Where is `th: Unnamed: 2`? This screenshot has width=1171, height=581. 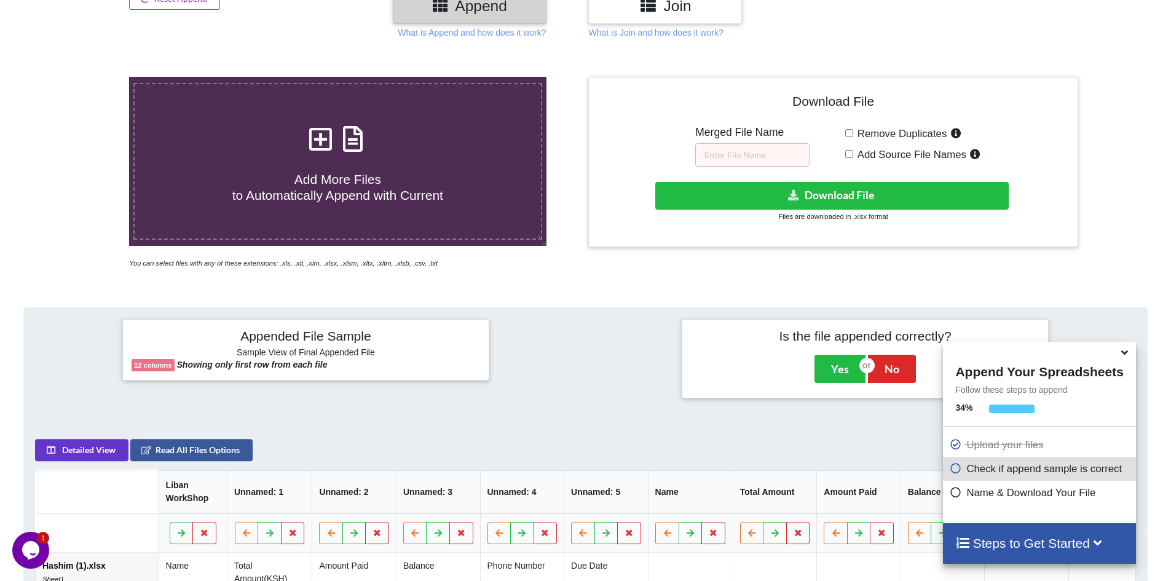
th: Unnamed: 2 is located at coordinates (354, 492).